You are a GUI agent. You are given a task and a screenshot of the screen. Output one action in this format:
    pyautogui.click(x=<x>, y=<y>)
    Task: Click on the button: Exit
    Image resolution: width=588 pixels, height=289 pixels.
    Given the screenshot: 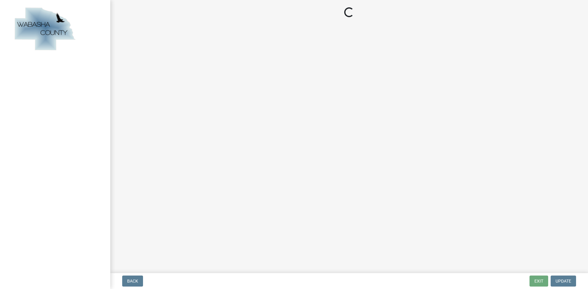 What is the action you would take?
    pyautogui.click(x=538, y=281)
    